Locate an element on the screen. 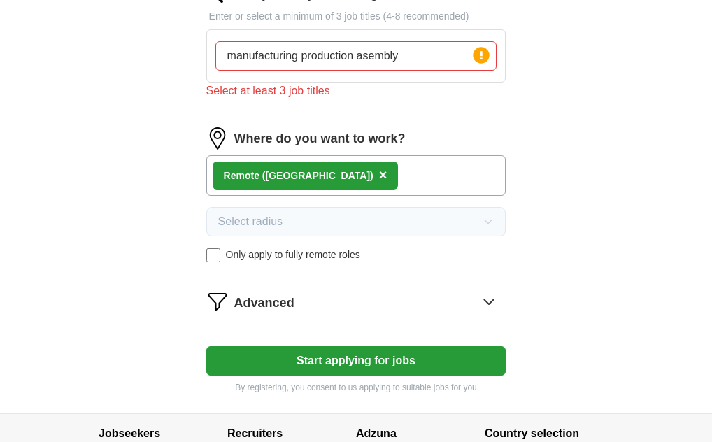  div: Select at least 3 job titles is located at coordinates (356, 91).